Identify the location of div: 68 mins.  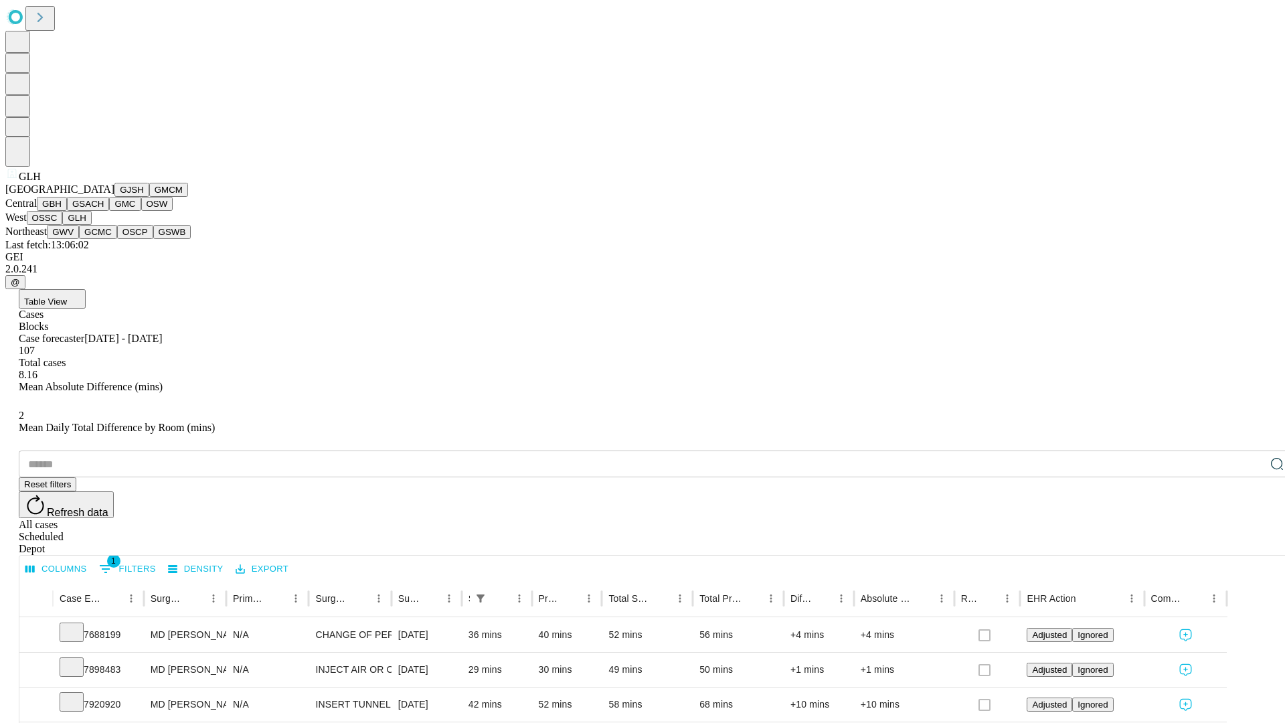
(738, 704).